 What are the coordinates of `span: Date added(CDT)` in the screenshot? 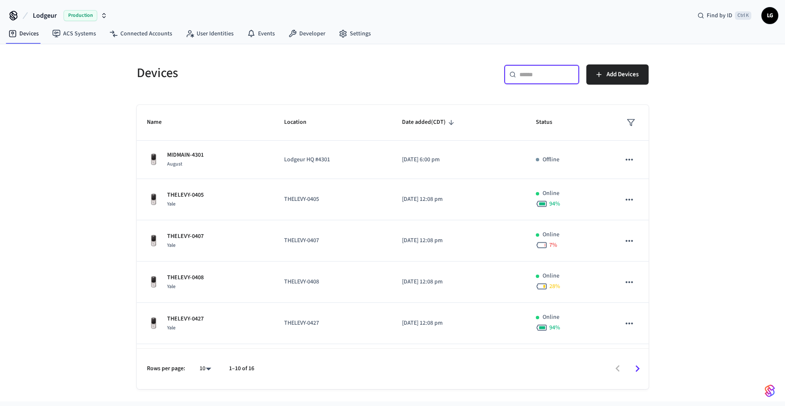 It's located at (430, 122).